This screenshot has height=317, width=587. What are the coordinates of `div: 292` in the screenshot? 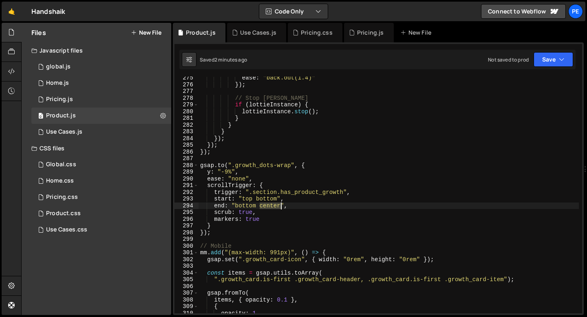 It's located at (186, 193).